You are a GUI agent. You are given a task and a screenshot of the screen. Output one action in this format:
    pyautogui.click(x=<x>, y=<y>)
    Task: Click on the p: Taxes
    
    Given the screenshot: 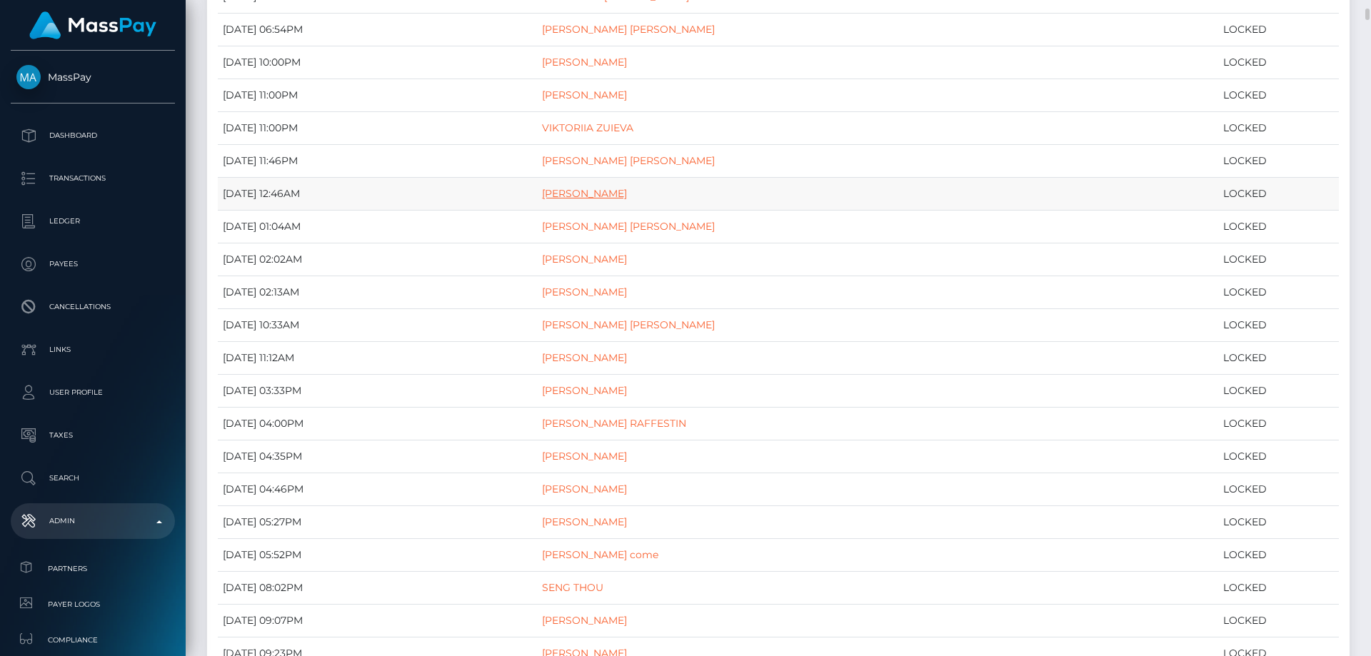 What is the action you would take?
    pyautogui.click(x=93, y=436)
    